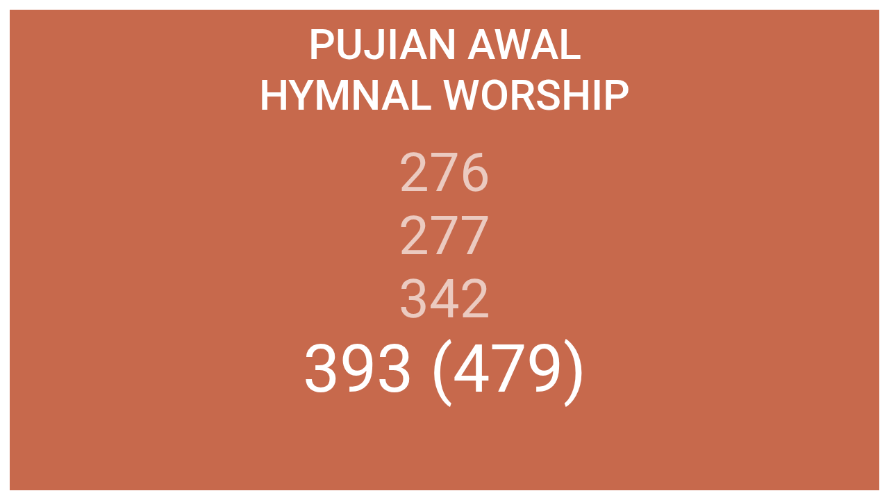  I want to click on li: 393 (479), so click(444, 369).